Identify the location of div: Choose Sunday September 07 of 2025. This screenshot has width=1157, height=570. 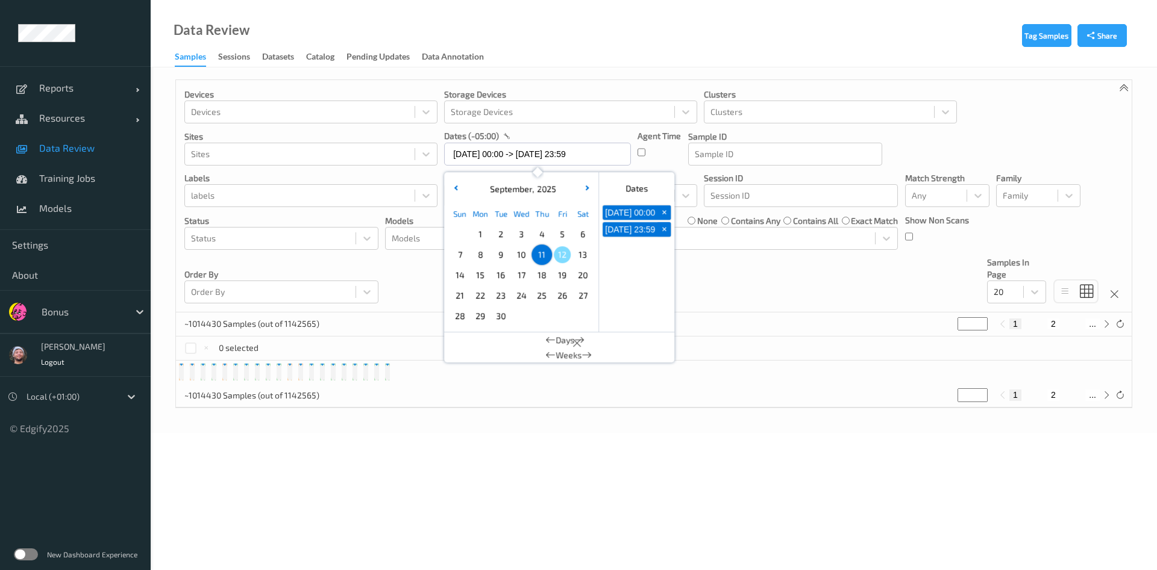
(460, 255).